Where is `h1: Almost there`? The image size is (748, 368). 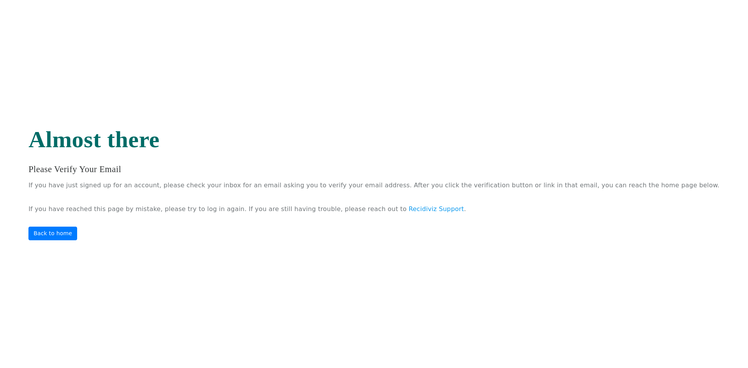 h1: Almost there is located at coordinates (374, 140).